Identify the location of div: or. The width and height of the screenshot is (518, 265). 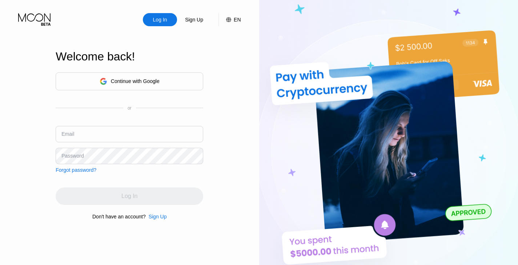
(129, 108).